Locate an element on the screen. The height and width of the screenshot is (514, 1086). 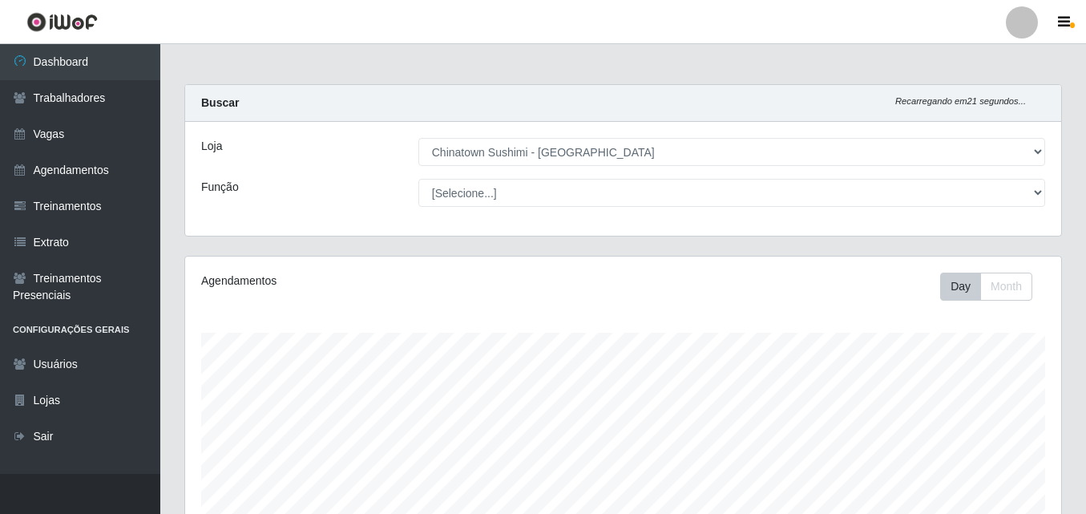
label: Função is located at coordinates (220, 187).